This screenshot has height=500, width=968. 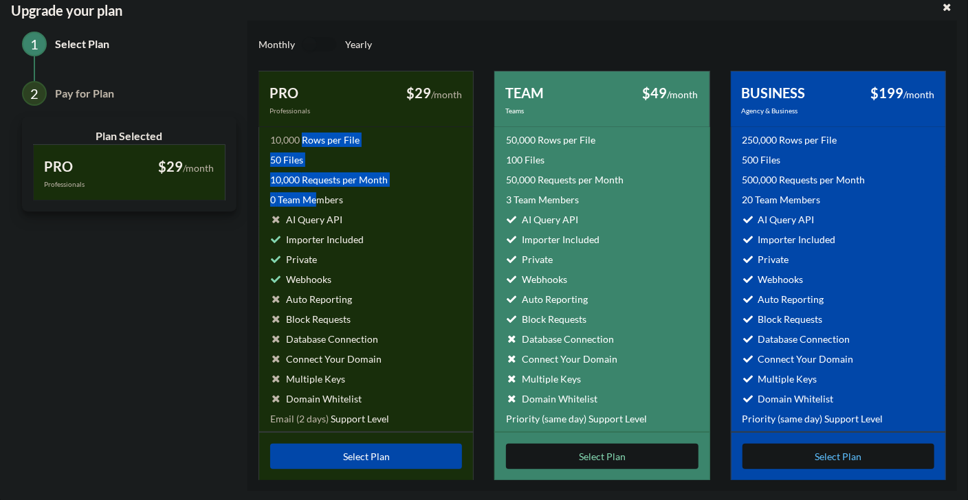 What do you see at coordinates (790, 93) in the screenshot?
I see `div: BUSINESS` at bounding box center [790, 93].